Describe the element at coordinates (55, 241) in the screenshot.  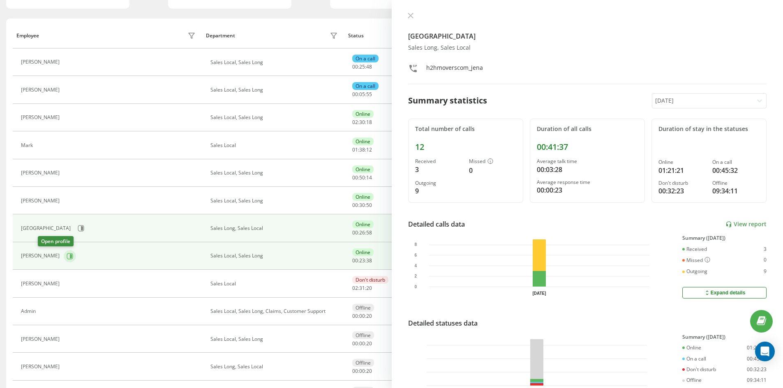
I see `div: Open profile` at that location.